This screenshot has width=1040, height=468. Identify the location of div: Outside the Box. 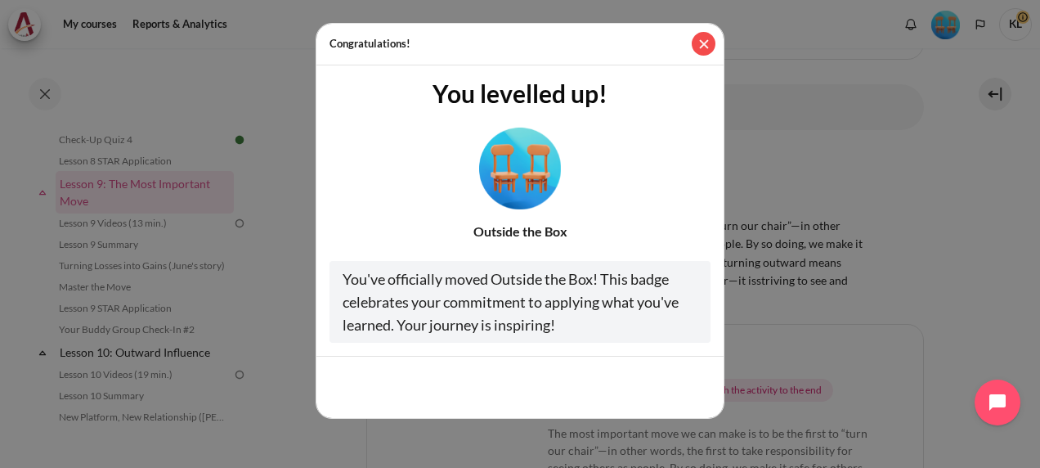
(520, 231).